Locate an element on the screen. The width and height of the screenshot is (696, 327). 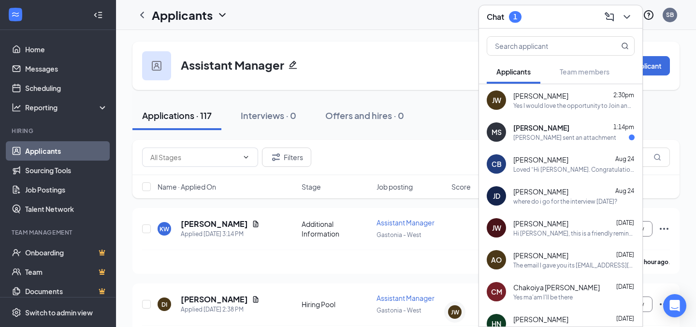
h1: Applicants is located at coordinates (182, 15).